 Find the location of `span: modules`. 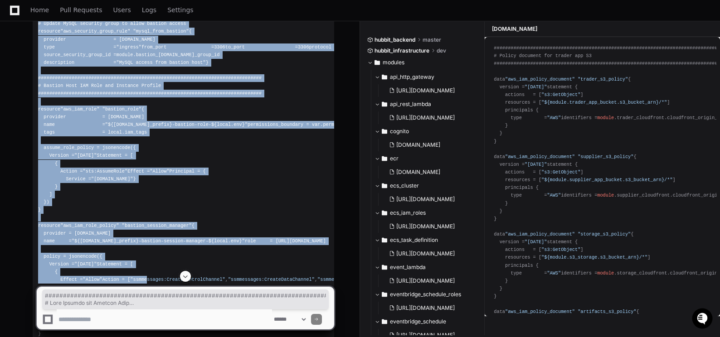

span: modules is located at coordinates (393, 63).